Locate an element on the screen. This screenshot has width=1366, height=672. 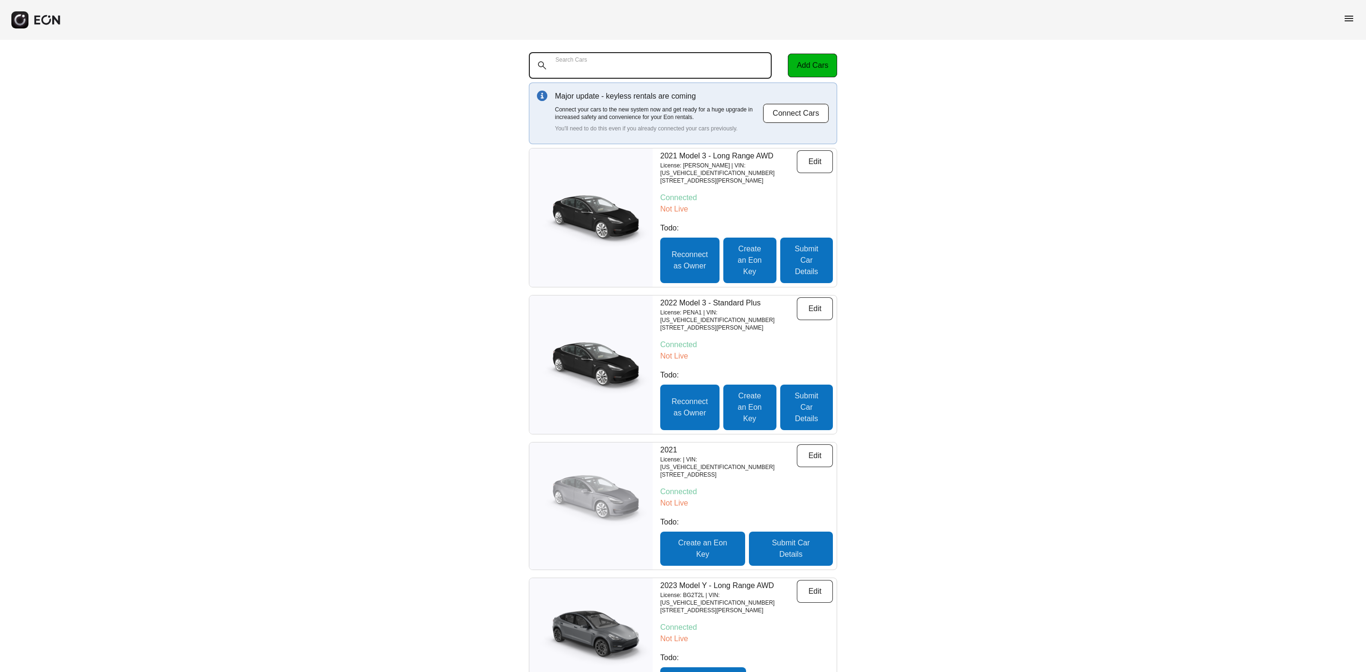
p: 2021 is located at coordinates (728, 450).